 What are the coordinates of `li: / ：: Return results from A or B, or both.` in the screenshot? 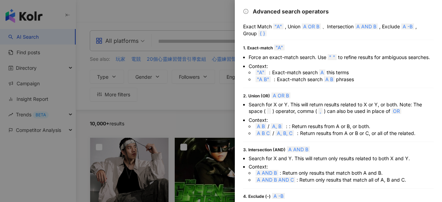 It's located at (344, 126).